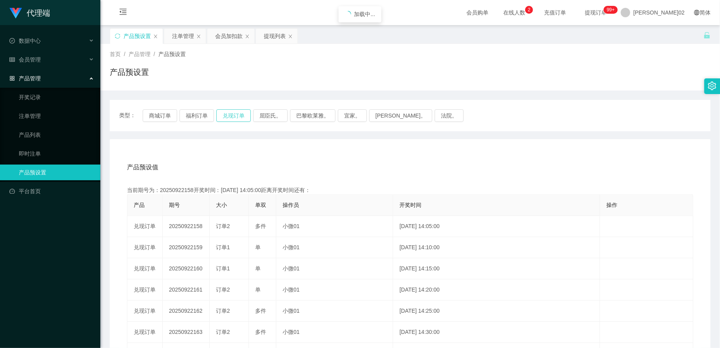 The image size is (720, 348). Describe the element at coordinates (16, 13) in the screenshot. I see `img: logo.9652507e.png` at that location.